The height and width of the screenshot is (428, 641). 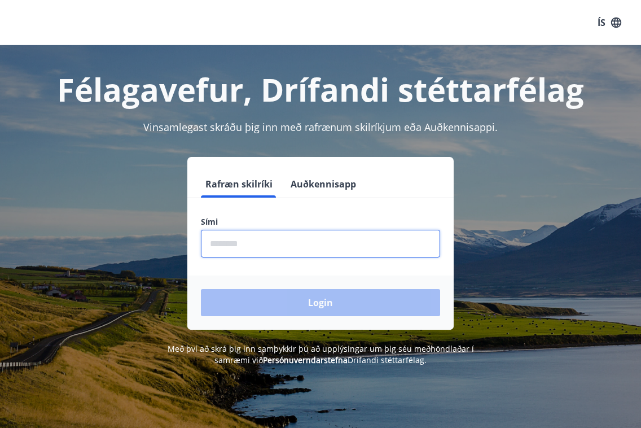 What do you see at coordinates (239, 184) in the screenshot?
I see `button: Rafræn skilríki` at bounding box center [239, 184].